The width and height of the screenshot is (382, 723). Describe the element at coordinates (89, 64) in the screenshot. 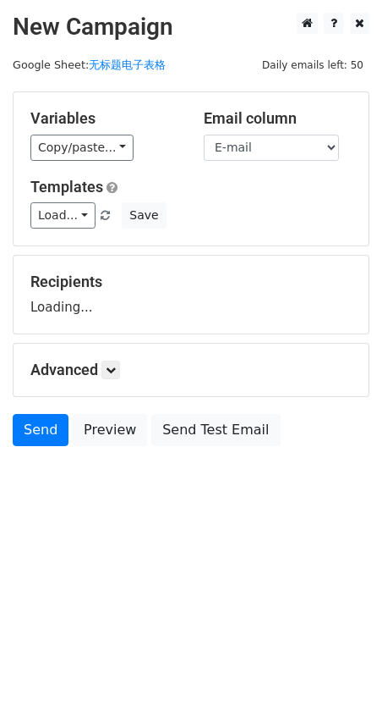

I see `small: Google Sheet:` at that location.